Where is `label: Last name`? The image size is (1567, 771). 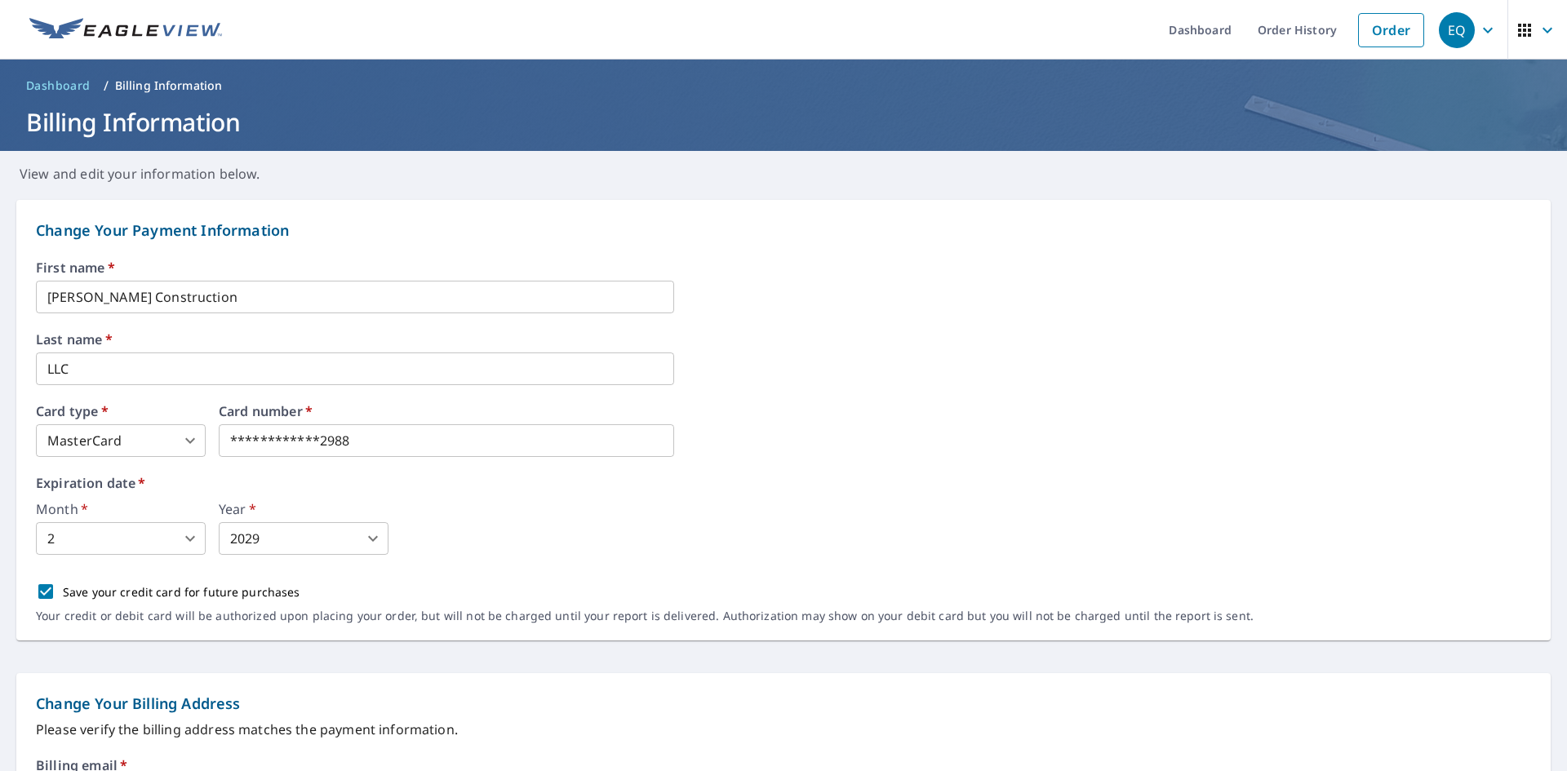 label: Last name is located at coordinates (783, 340).